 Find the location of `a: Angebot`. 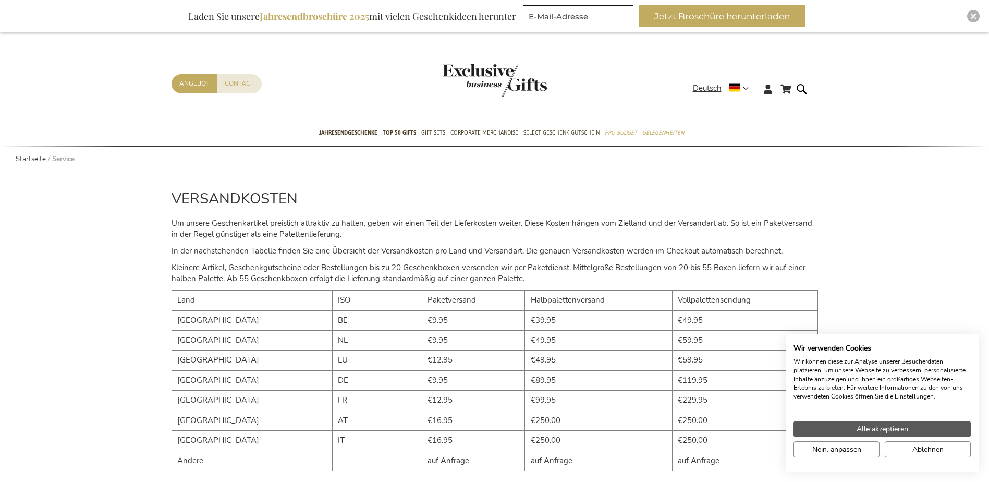

a: Angebot is located at coordinates (194, 83).